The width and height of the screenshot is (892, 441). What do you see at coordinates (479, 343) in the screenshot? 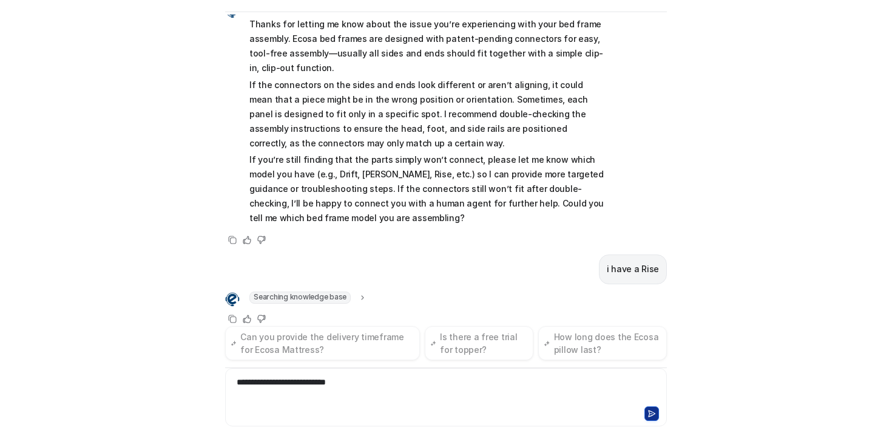
I see `button: Is there a free trial for topper?` at bounding box center [479, 343].